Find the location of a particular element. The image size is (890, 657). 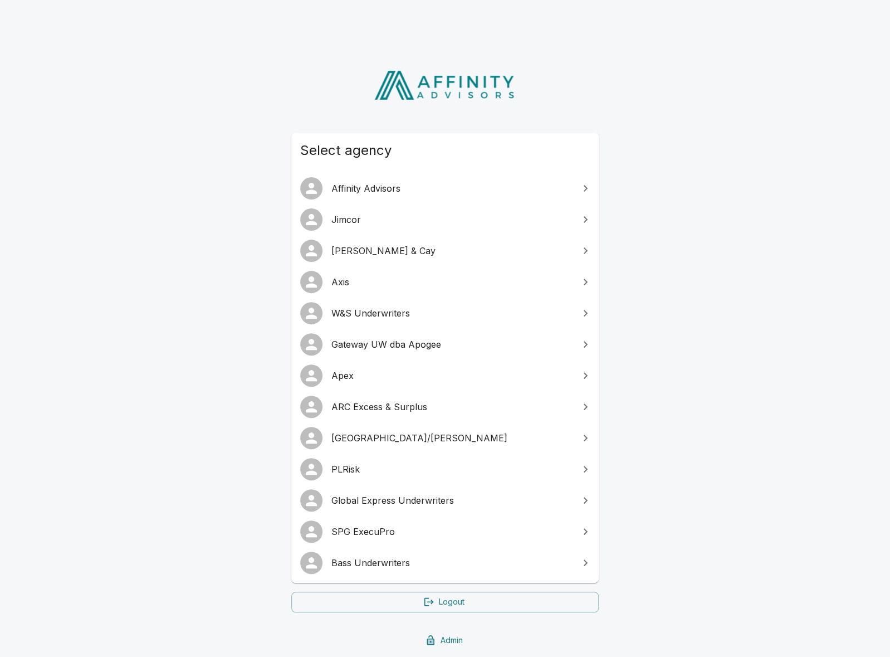

span: Apex is located at coordinates (452, 375).